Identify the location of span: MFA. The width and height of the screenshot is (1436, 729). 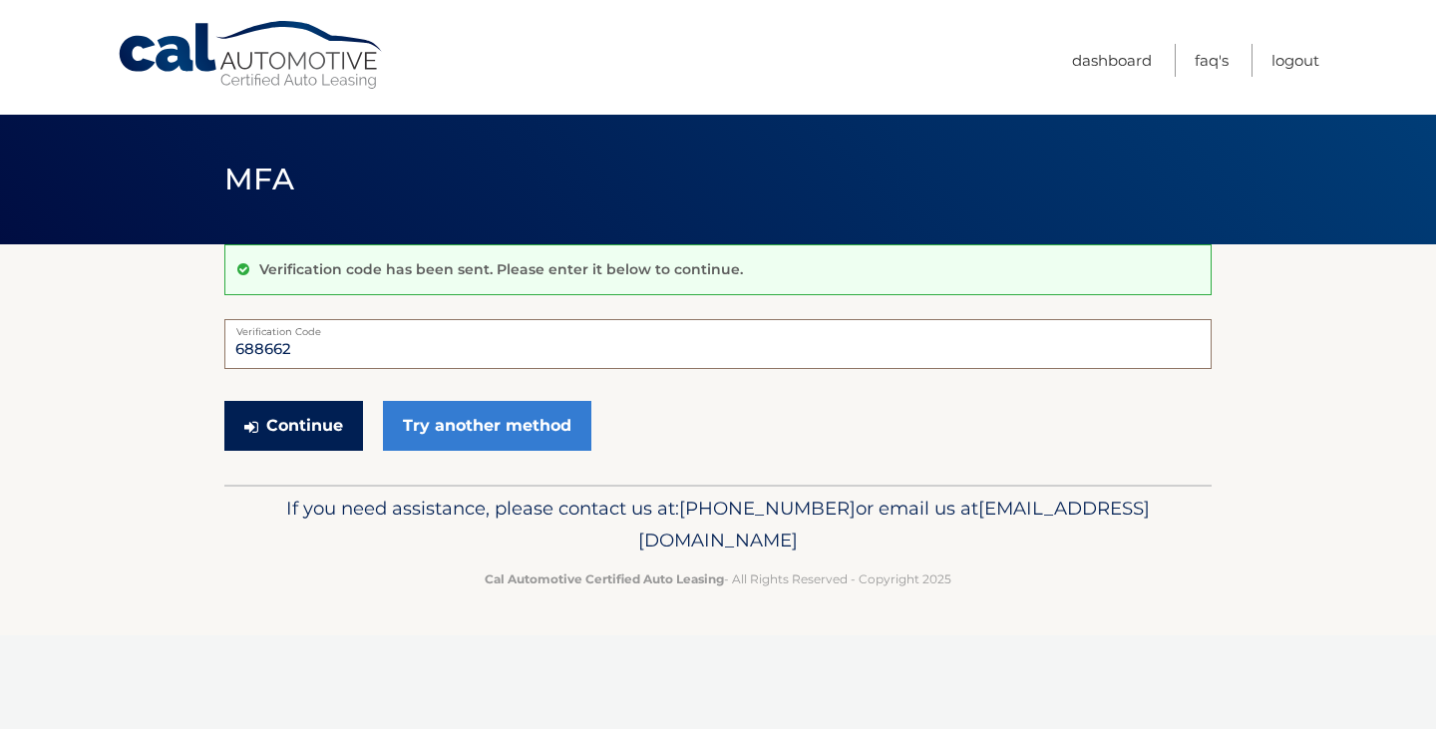
(259, 178).